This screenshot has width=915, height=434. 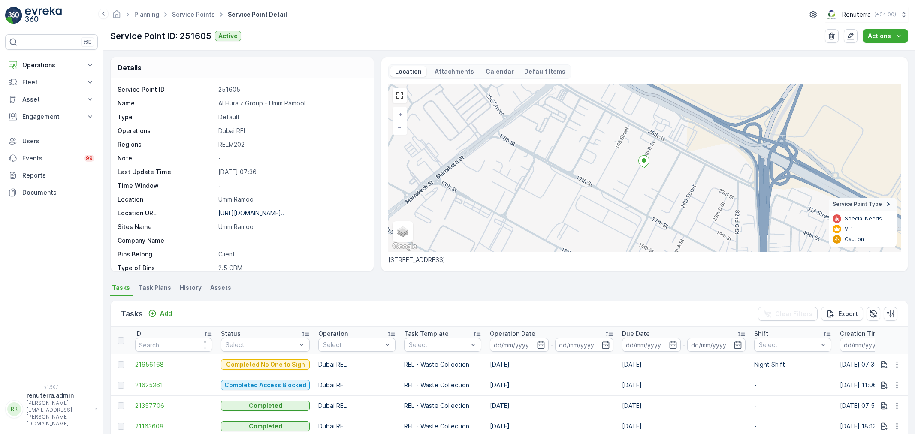 What do you see at coordinates (161, 36) in the screenshot?
I see `p: Service Point ID: 251605` at bounding box center [161, 36].